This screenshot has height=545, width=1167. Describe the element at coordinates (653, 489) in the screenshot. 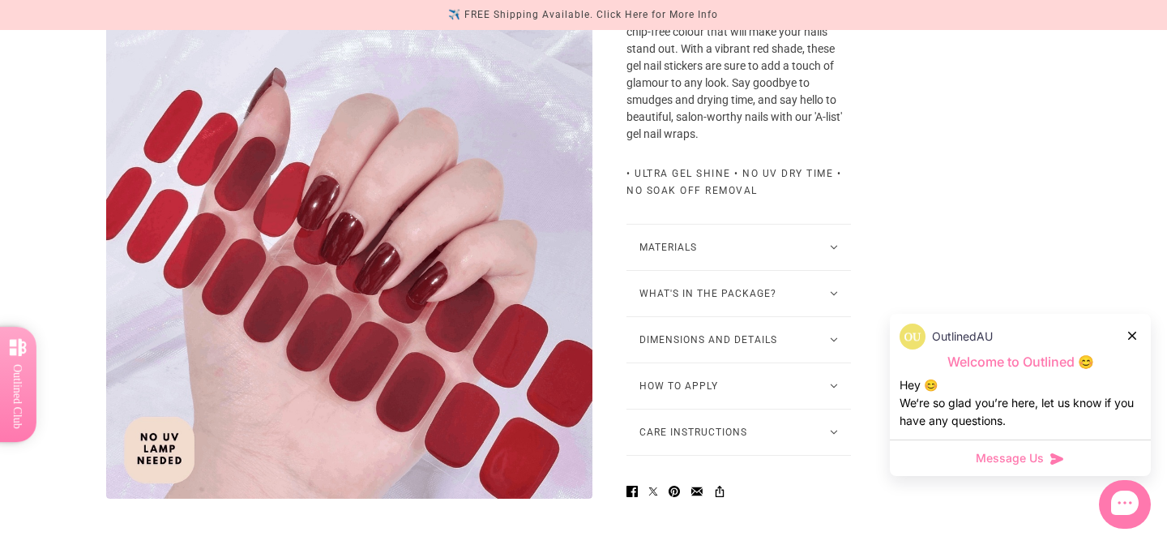

I see `a: Post on X` at that location.